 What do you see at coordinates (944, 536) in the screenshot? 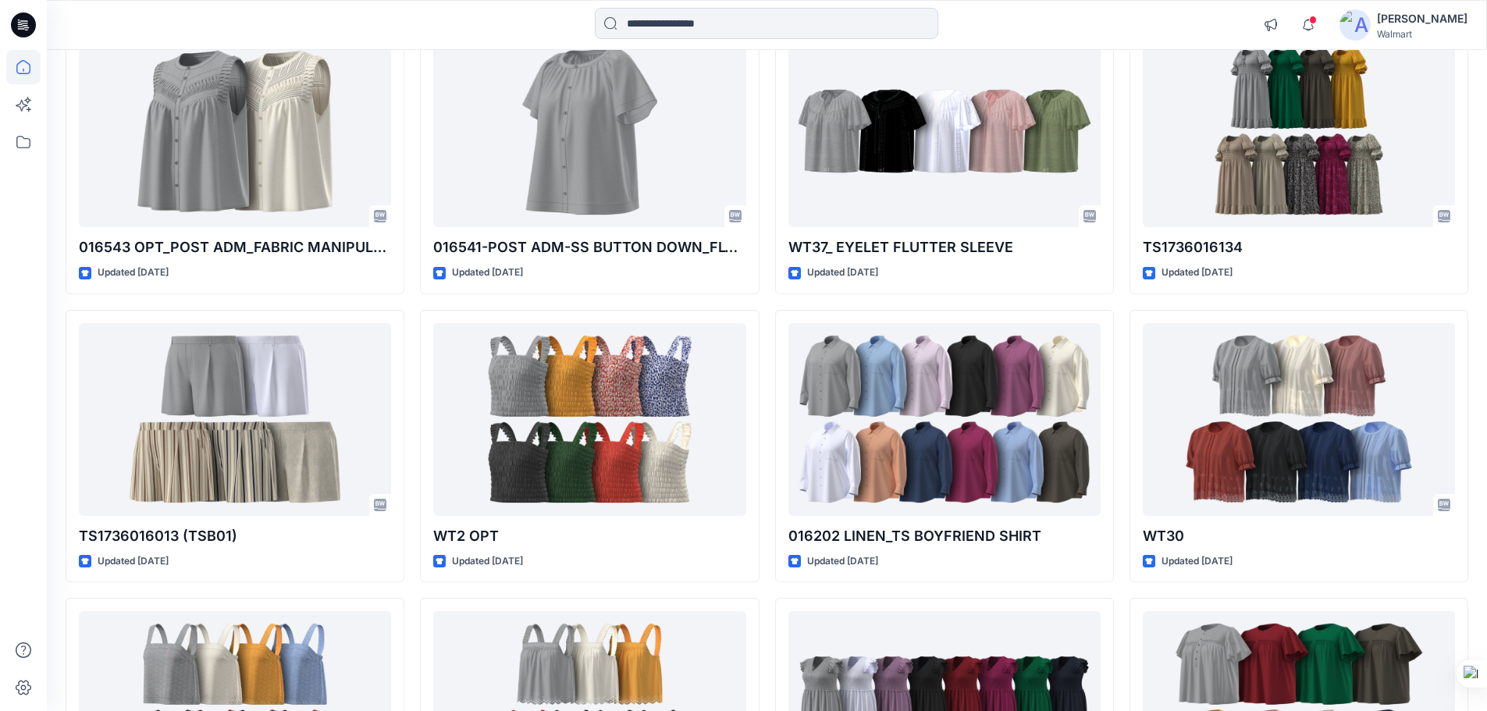
I see `p: 016202 LINEN_TS BOYFRIEND SHIRT` at bounding box center [944, 536].